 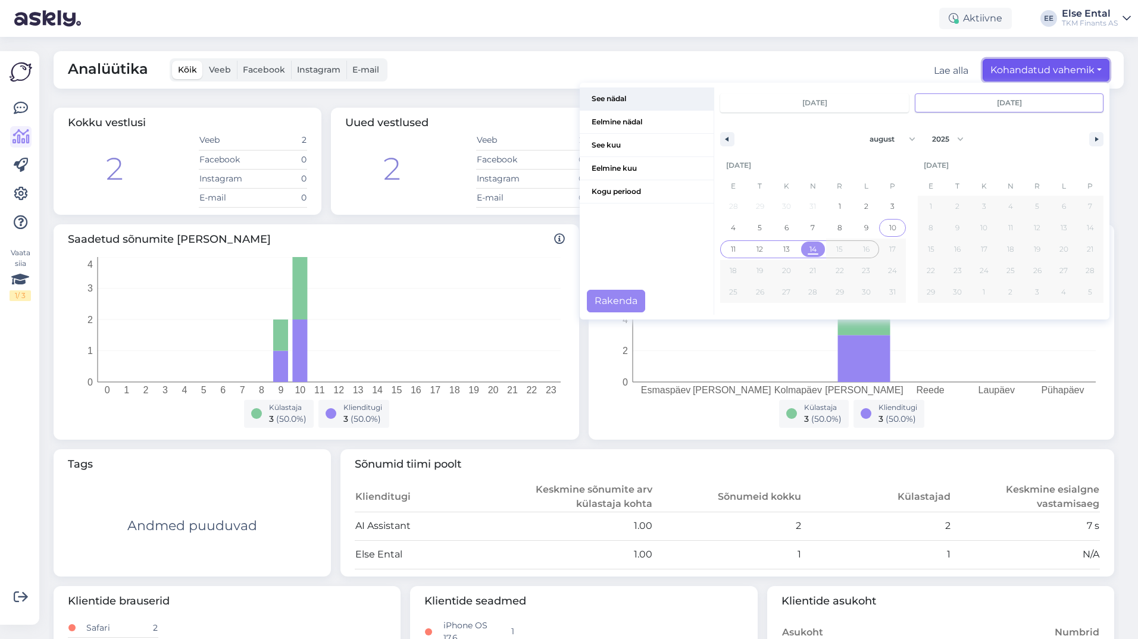 What do you see at coordinates (812, 292) in the screenshot?
I see `span: 28` at bounding box center [812, 292].